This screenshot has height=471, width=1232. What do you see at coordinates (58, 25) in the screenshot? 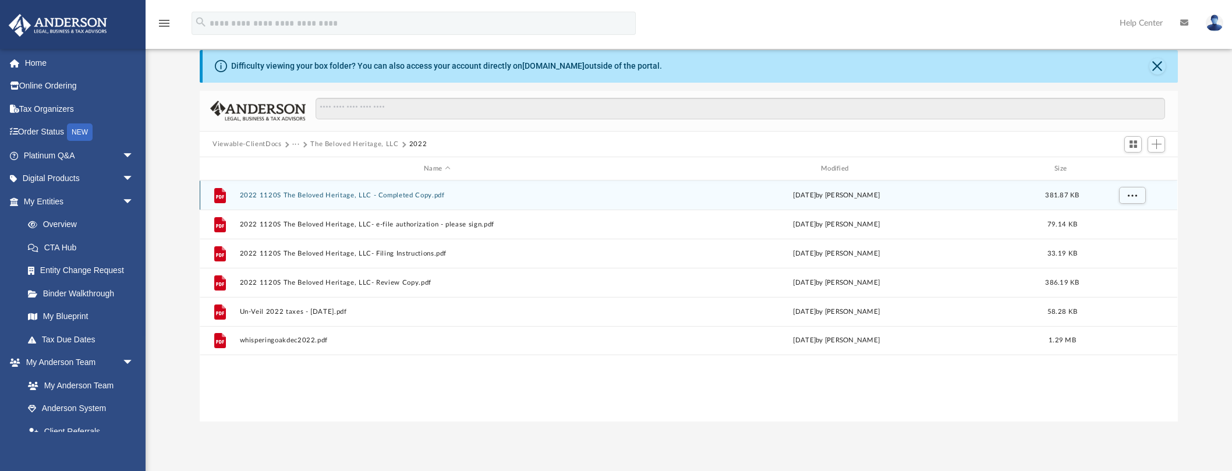
I see `img: Anderson Advisors Platinum Portal` at bounding box center [58, 25].